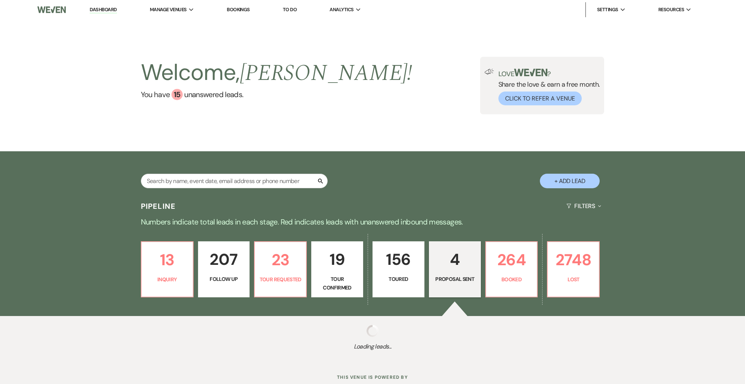 This screenshot has width=745, height=384. Describe the element at coordinates (373, 347) in the screenshot. I see `span: Loading leads...` at that location.